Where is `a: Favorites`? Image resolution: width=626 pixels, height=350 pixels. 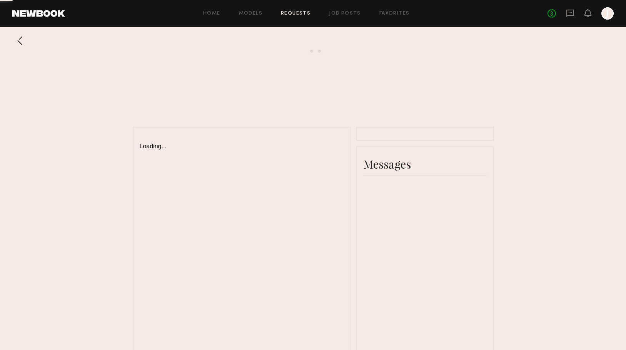
a: Favorites is located at coordinates (394, 13).